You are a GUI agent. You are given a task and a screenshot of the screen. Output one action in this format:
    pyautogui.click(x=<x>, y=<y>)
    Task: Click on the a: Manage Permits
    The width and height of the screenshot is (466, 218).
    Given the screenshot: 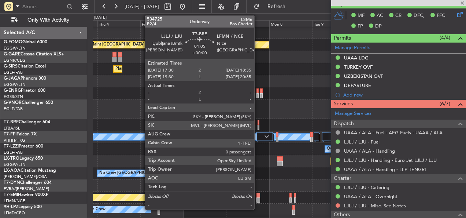 What is the action you would take?
    pyautogui.click(x=353, y=48)
    